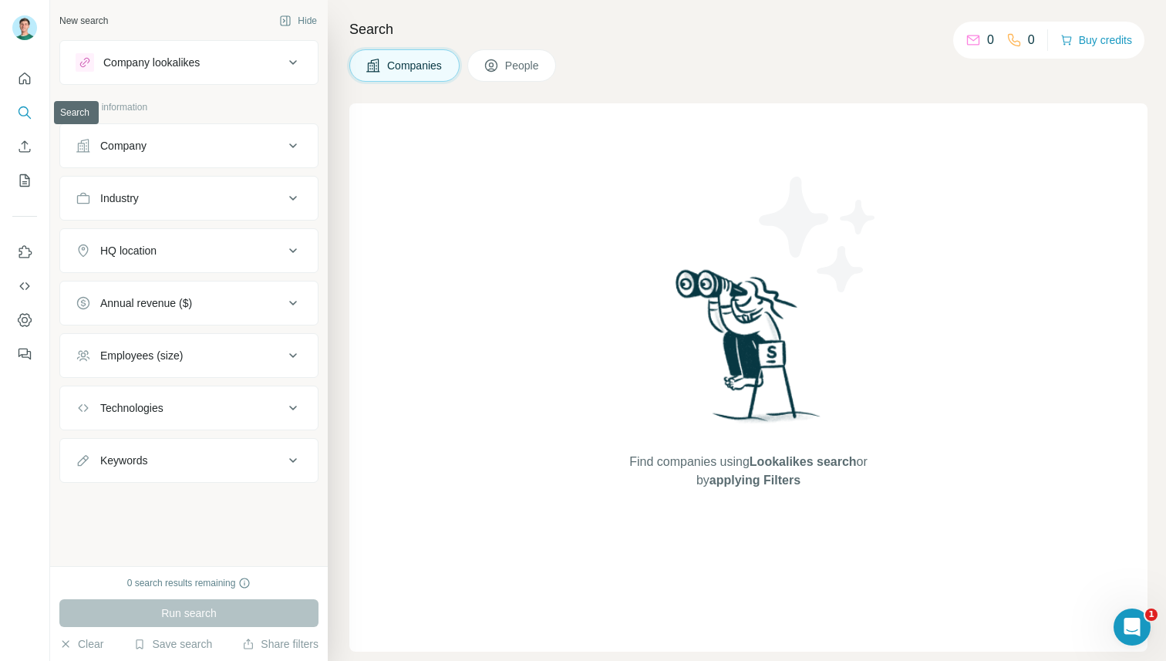 The image size is (1166, 661). What do you see at coordinates (189, 251) in the screenshot?
I see `button: HQ location` at bounding box center [189, 251].